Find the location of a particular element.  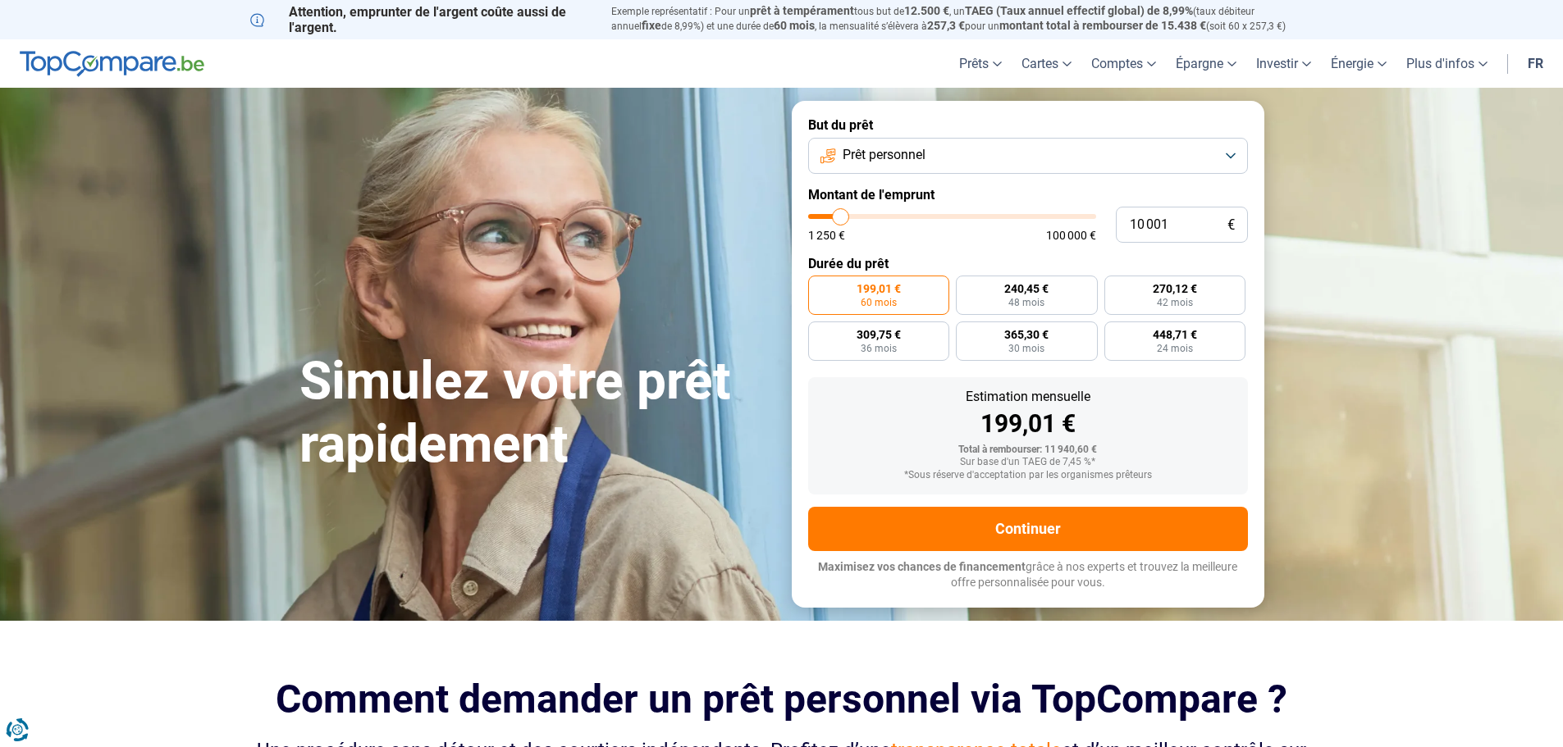

span: 36 mois is located at coordinates (879, 349).